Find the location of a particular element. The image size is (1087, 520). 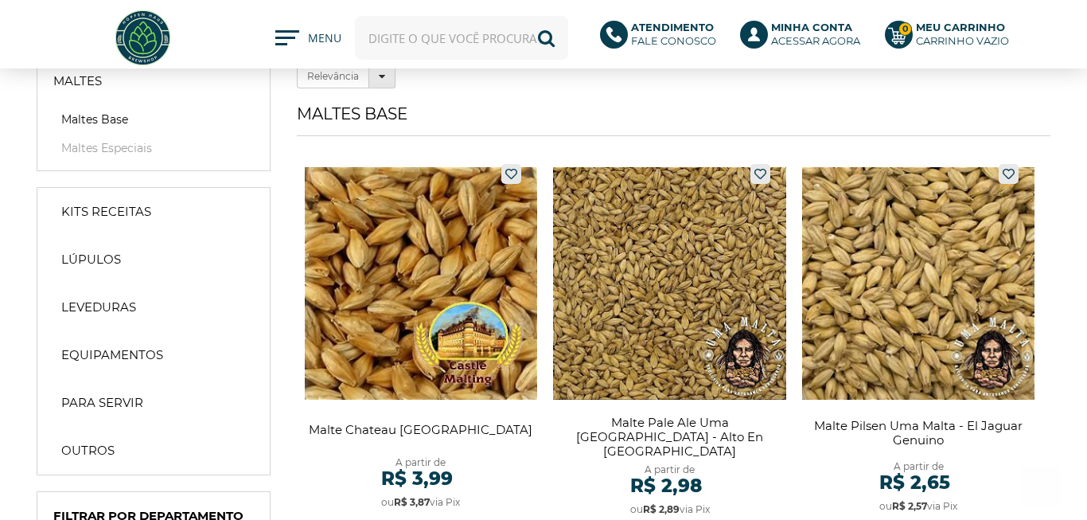

button: MENU is located at coordinates (307, 38).